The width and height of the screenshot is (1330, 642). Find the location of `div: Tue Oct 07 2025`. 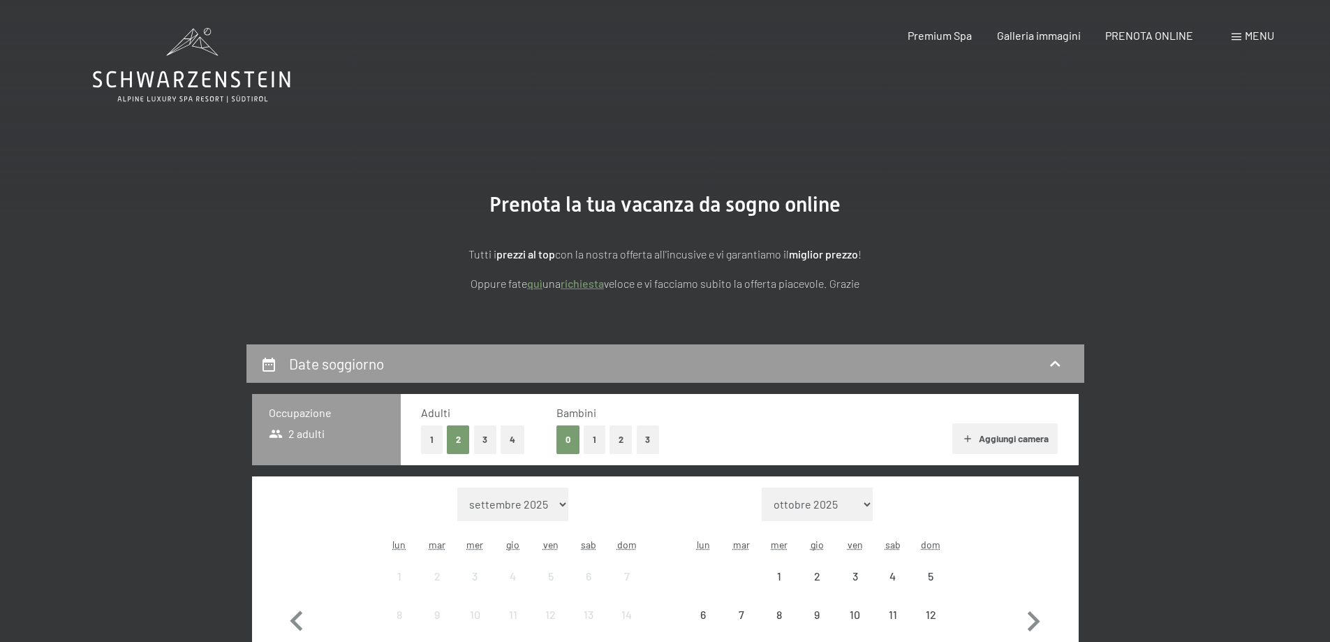

div: Tue Oct 07 2025 is located at coordinates (742, 614).